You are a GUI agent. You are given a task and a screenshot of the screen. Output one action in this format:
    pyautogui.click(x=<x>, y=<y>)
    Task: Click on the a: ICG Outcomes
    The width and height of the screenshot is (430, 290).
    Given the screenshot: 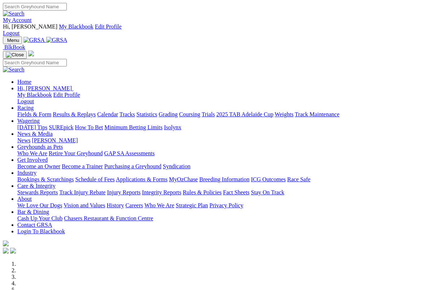 What is the action you would take?
    pyautogui.click(x=269, y=179)
    